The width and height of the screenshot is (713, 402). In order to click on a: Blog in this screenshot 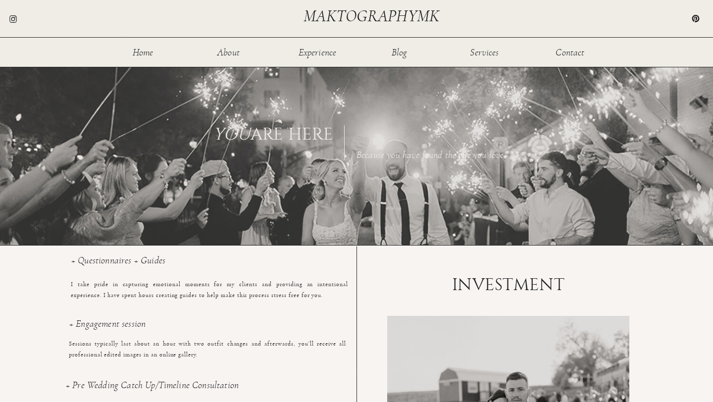, I will do `click(399, 52)`.